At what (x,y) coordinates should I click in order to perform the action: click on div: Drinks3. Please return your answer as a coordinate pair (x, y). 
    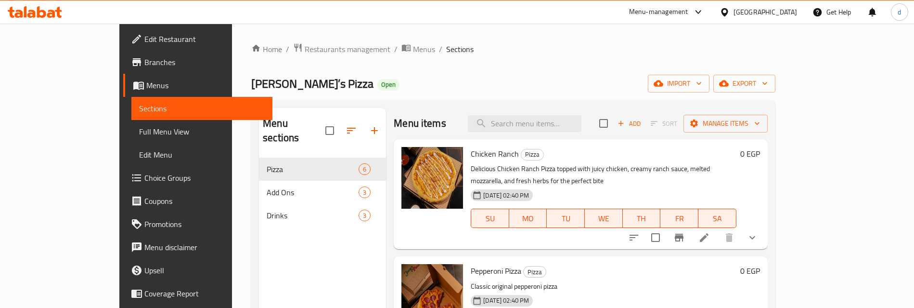
    Looking at the image, I should click on (322, 215).